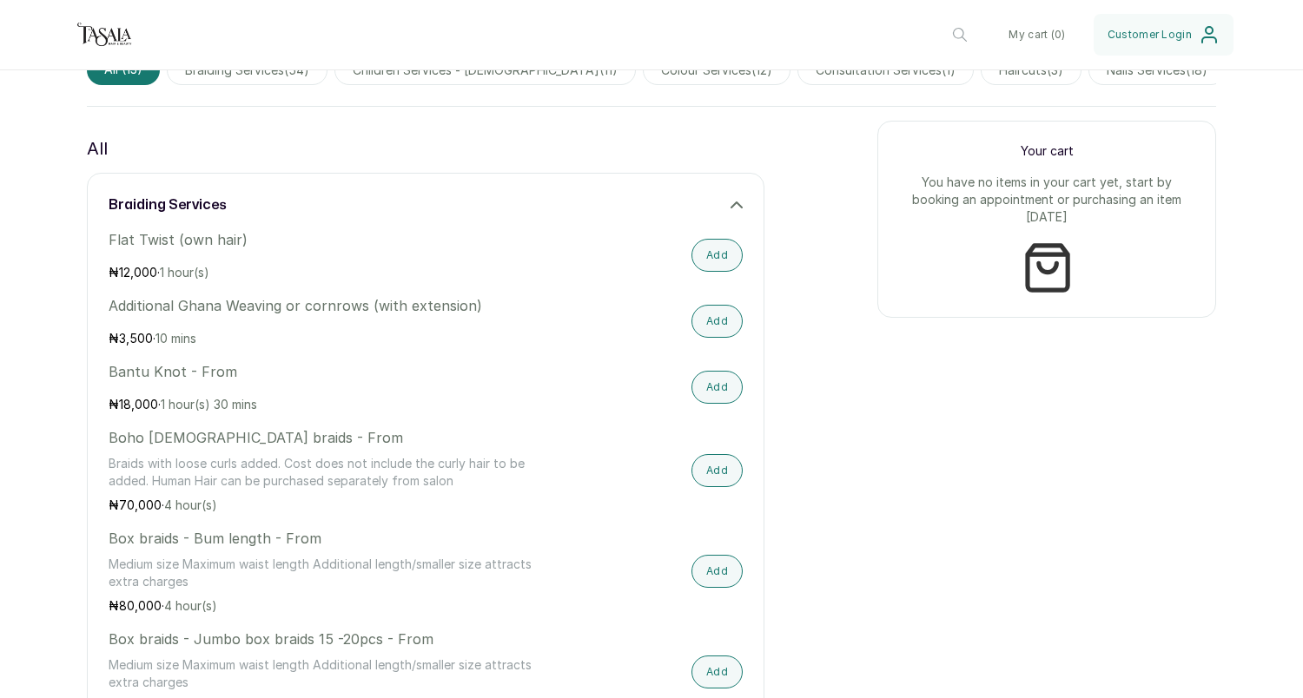 The height and width of the screenshot is (698, 1303). I want to click on button: Customer Login, so click(1163, 35).